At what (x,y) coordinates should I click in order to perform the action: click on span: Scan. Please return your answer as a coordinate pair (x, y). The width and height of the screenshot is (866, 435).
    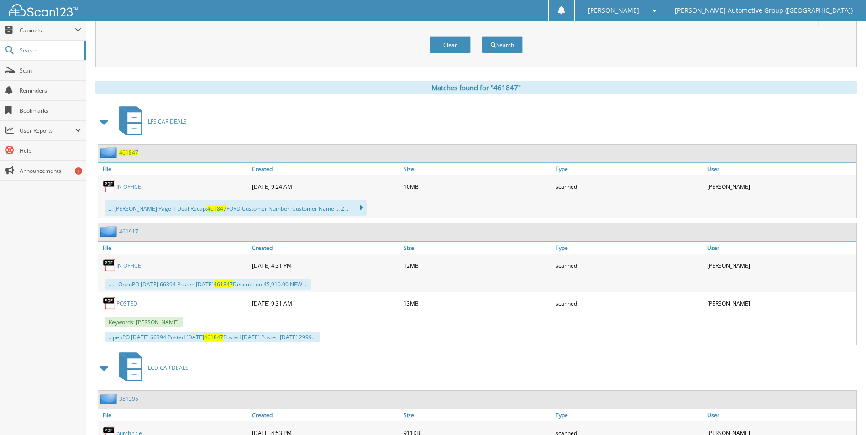
    Looking at the image, I should click on (50, 70).